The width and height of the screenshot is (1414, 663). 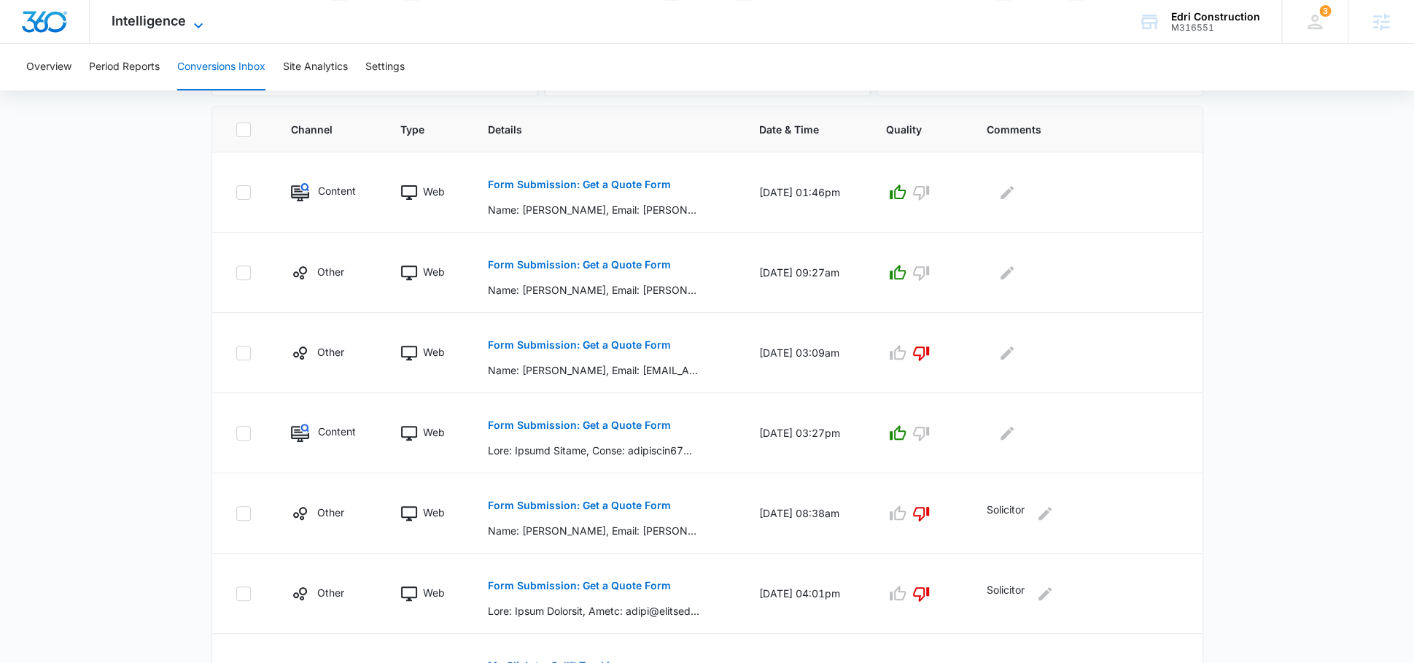 What do you see at coordinates (1325, 11) in the screenshot?
I see `span: 3` at bounding box center [1325, 11].